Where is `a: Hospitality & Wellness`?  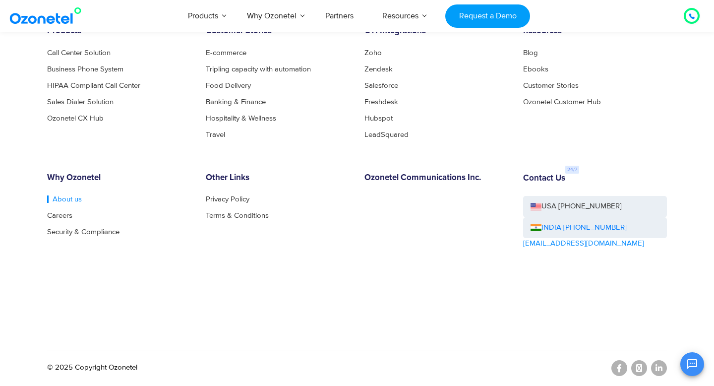 a: Hospitality & Wellness is located at coordinates (241, 118).